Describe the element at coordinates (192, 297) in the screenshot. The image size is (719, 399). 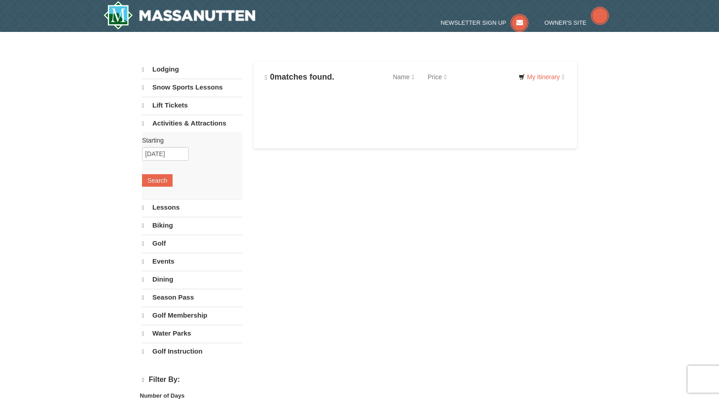
I see `a: Season Pass` at that location.